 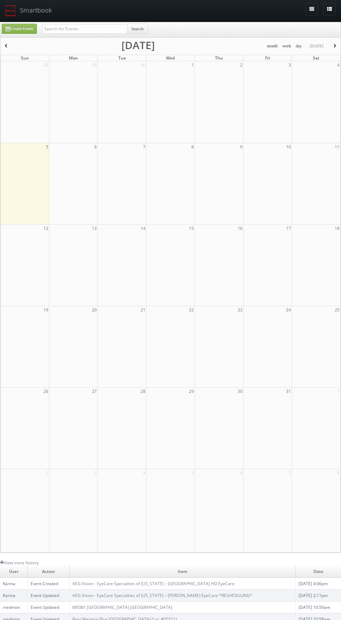 I want to click on td: Date, so click(x=318, y=572).